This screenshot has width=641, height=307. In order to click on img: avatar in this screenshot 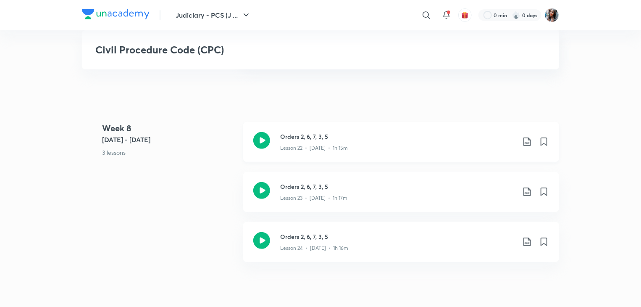, I will do `click(465, 15)`.